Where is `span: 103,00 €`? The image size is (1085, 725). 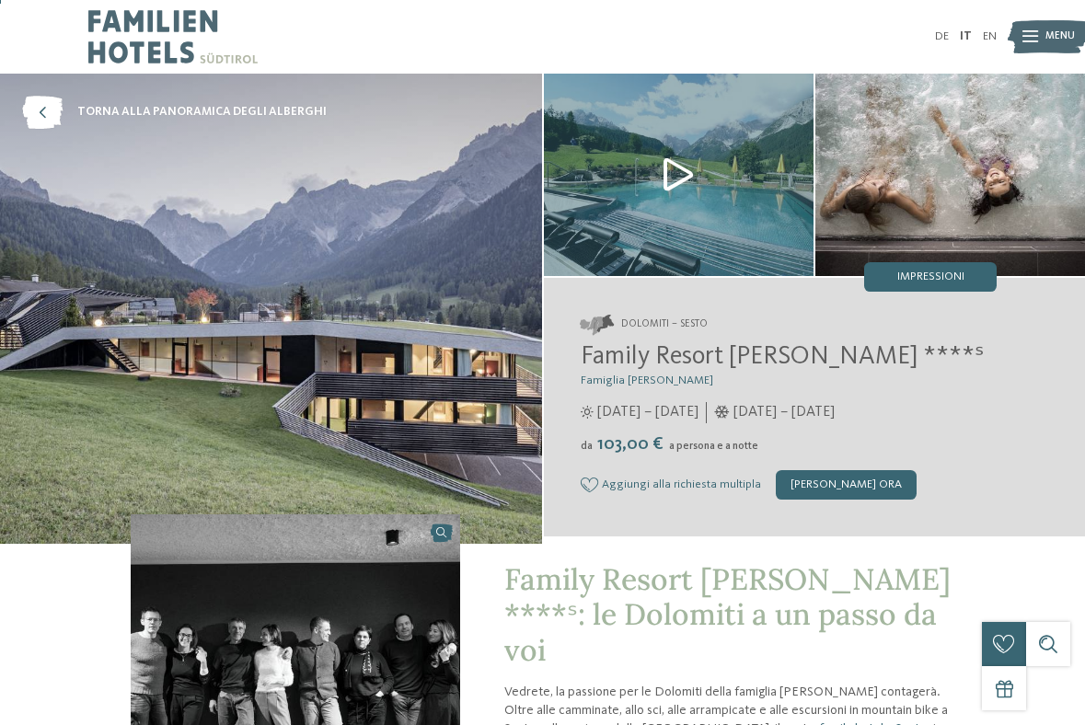 span: 103,00 € is located at coordinates (630, 445).